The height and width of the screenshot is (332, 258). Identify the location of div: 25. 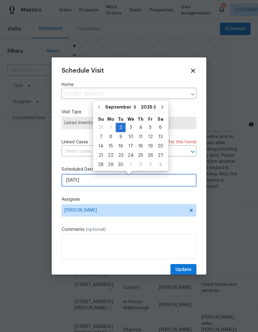
(141, 155).